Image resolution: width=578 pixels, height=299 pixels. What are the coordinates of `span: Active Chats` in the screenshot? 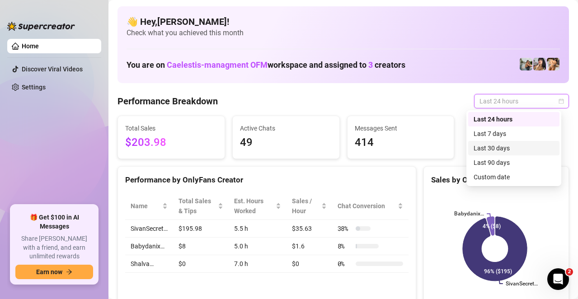 It's located at (286, 128).